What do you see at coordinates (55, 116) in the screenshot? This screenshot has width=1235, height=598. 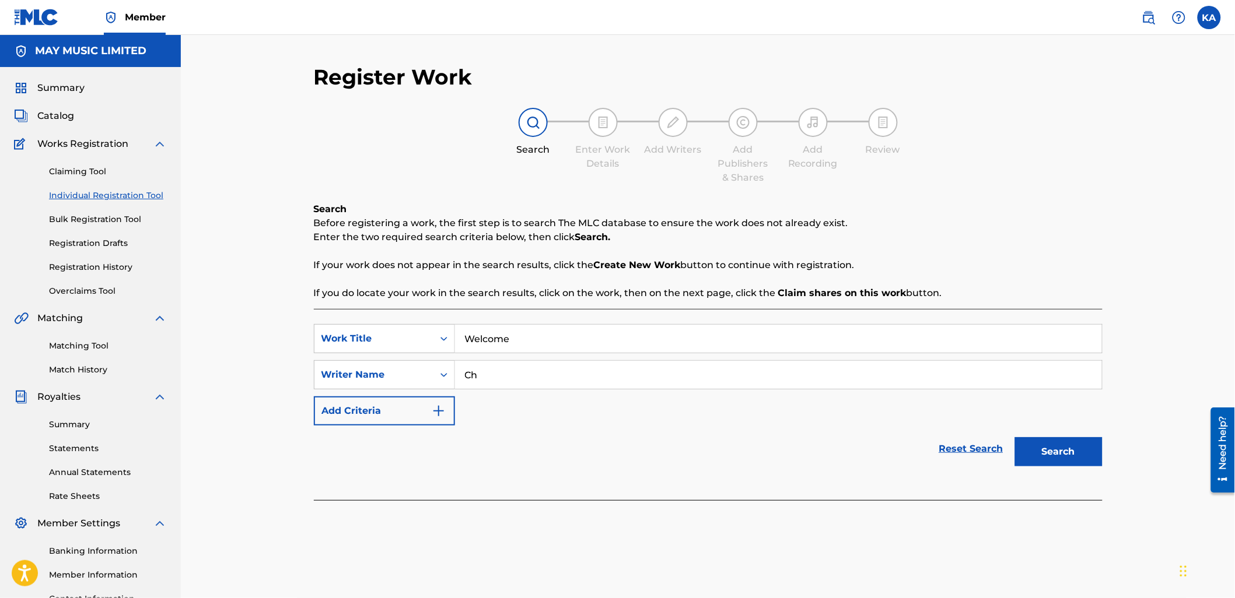 I see `span: Catalog` at bounding box center [55, 116].